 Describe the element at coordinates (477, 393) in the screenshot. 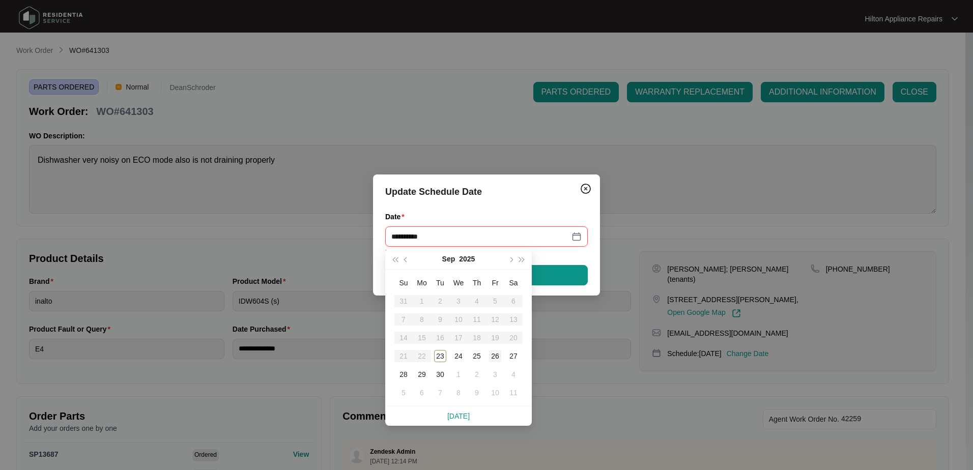

I see `td: 2025-10-09` at that location.